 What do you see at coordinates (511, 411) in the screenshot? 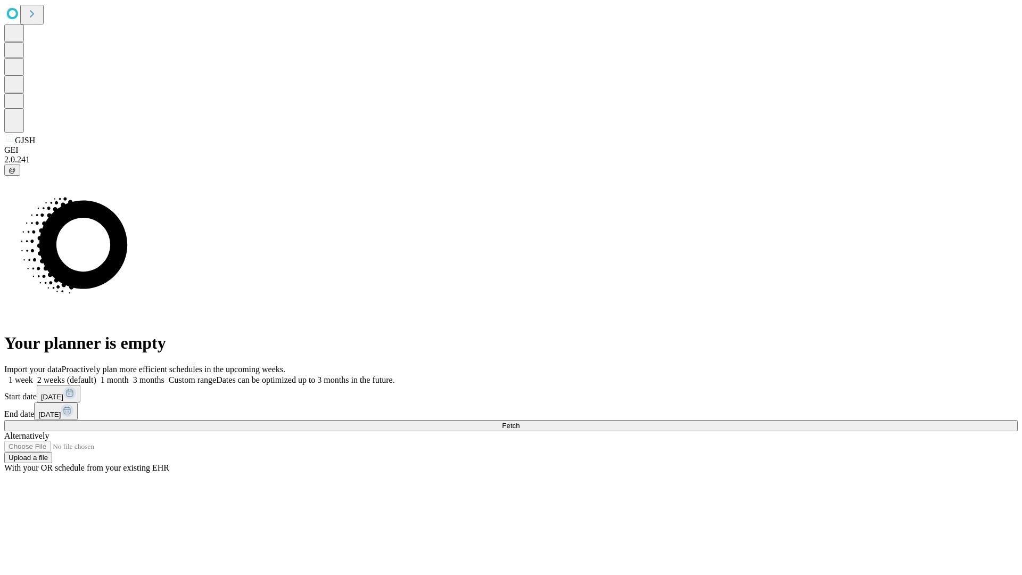
I see `div: End date` at bounding box center [511, 411].